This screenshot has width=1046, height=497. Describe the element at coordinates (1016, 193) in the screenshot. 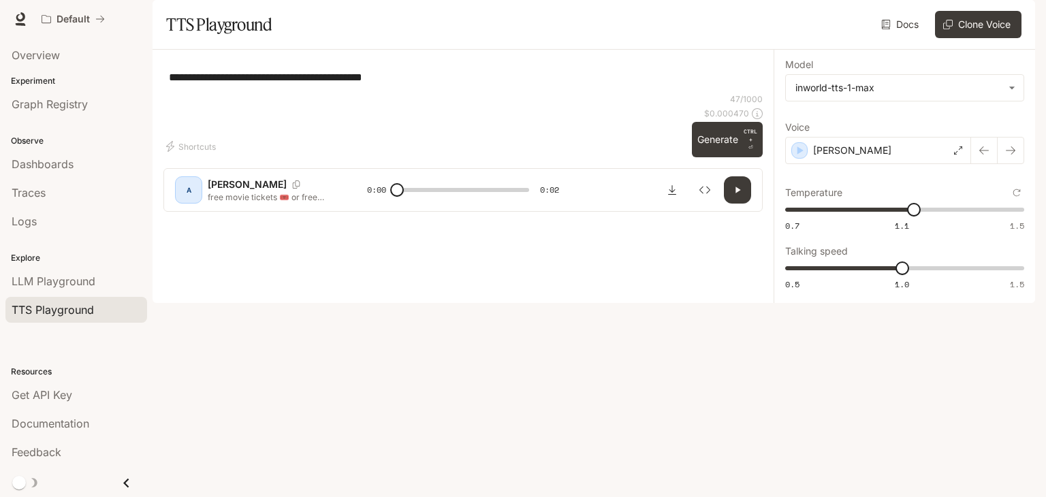

I see `button: Reset to default` at that location.